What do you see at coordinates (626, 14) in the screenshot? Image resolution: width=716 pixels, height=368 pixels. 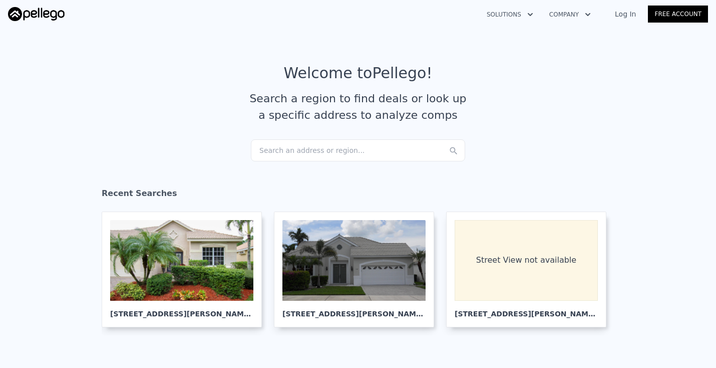 I see `a: Log In` at bounding box center [626, 14].